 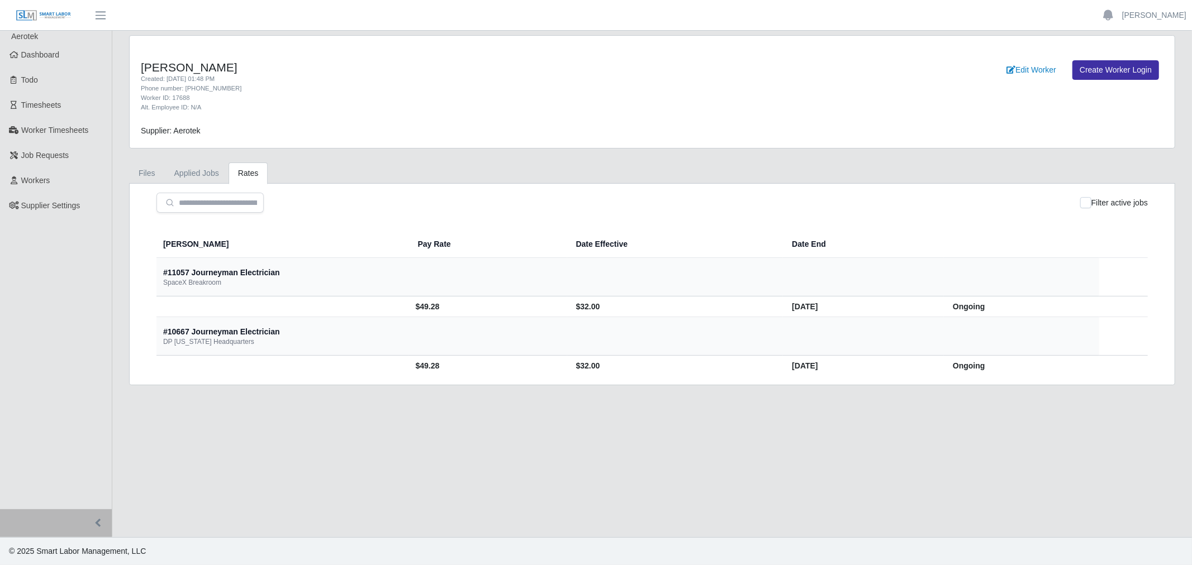 What do you see at coordinates (488, 244) in the screenshot?
I see `th: Pay Rate` at bounding box center [488, 244].